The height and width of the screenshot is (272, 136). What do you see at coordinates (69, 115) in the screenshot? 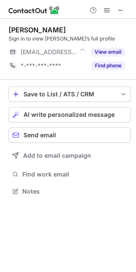
I see `span: AI write personalized message` at bounding box center [69, 115].